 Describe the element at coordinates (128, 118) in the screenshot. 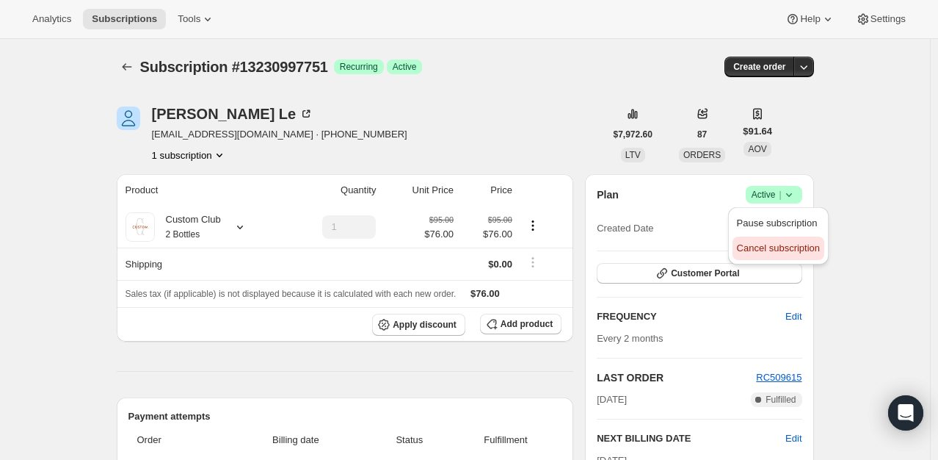

I see `span: Nancy Le` at that location.